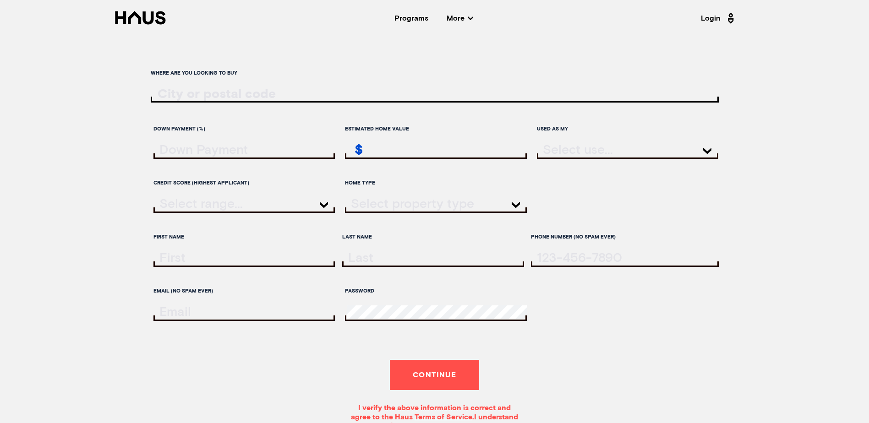 This screenshot has width=869, height=423. I want to click on label: Phone Number (no spam ever), so click(624, 237).